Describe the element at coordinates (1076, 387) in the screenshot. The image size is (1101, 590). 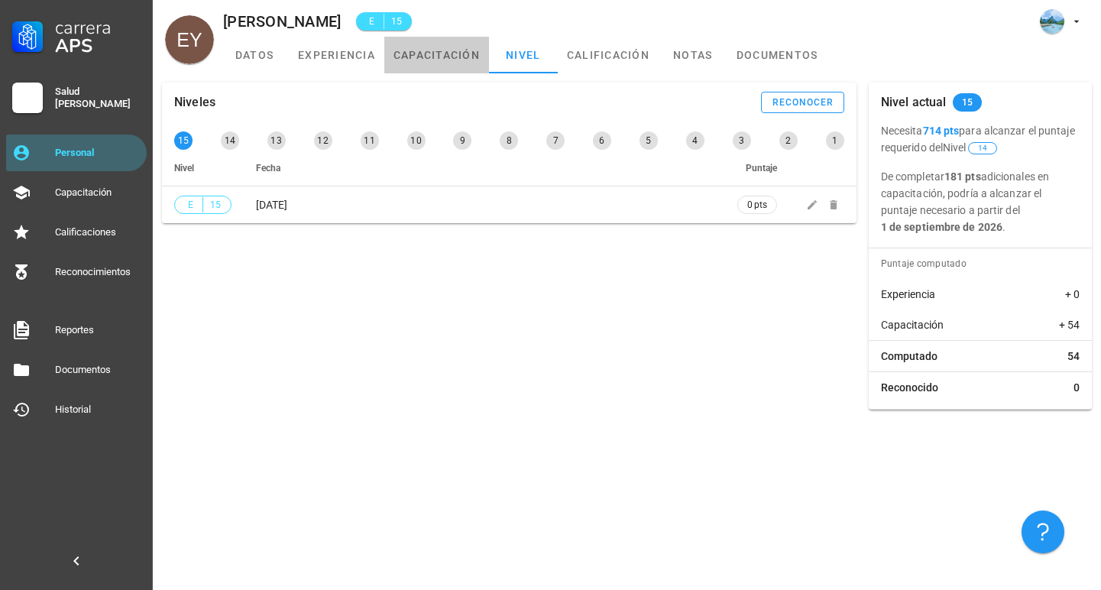
I see `span: 0` at that location.